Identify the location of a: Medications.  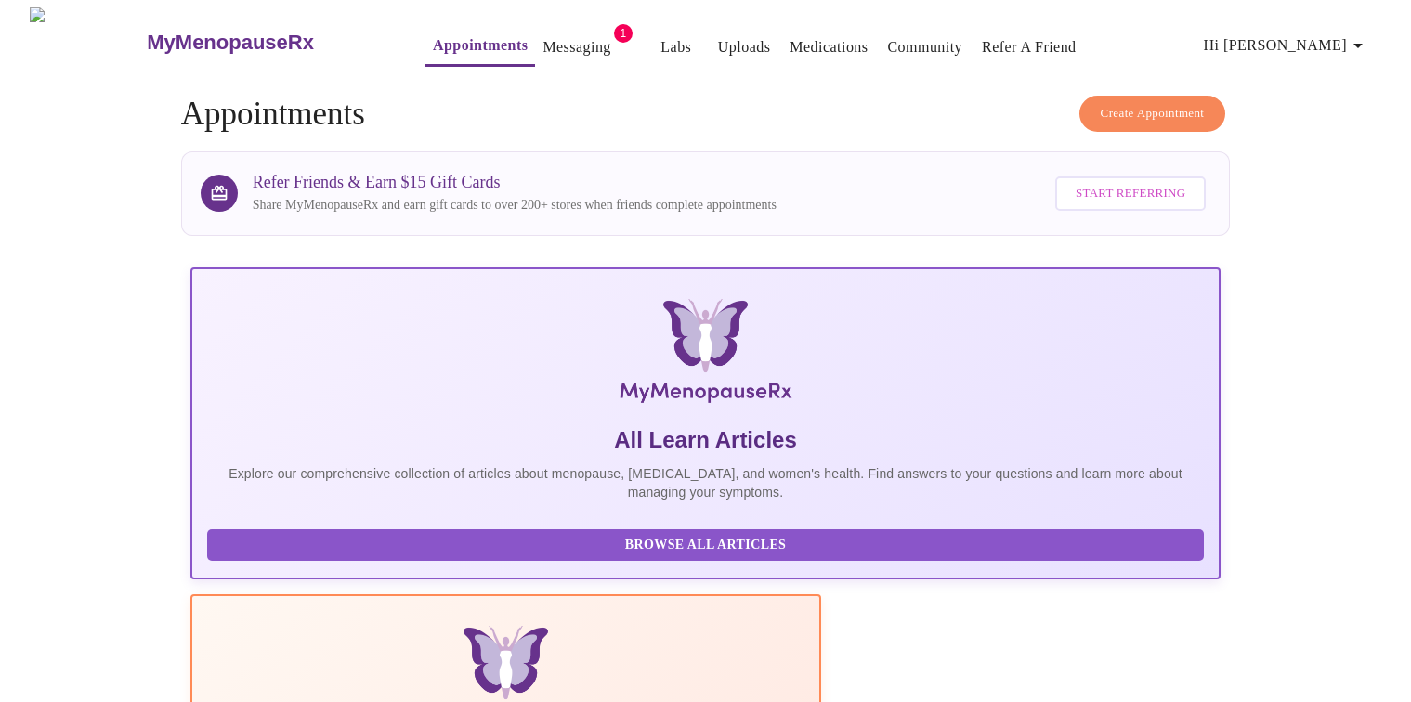
(829, 47).